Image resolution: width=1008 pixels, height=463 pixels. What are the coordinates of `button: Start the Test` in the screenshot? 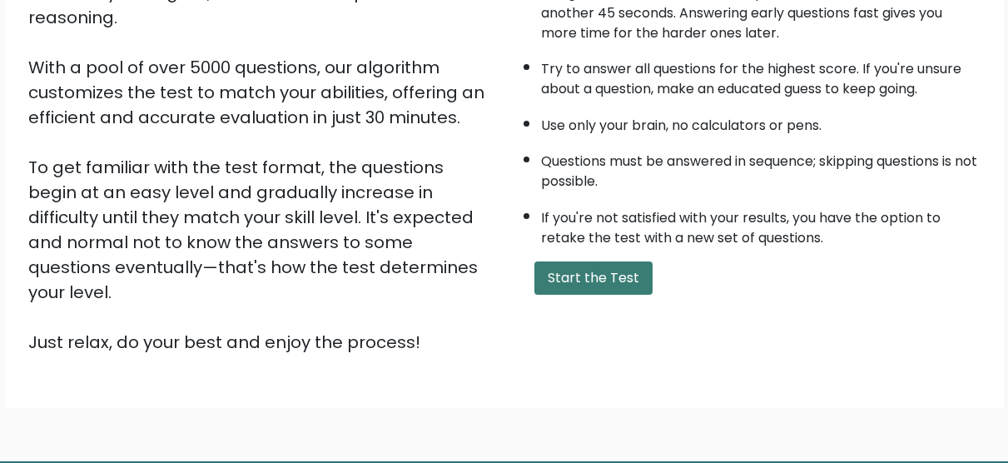 It's located at (593, 278).